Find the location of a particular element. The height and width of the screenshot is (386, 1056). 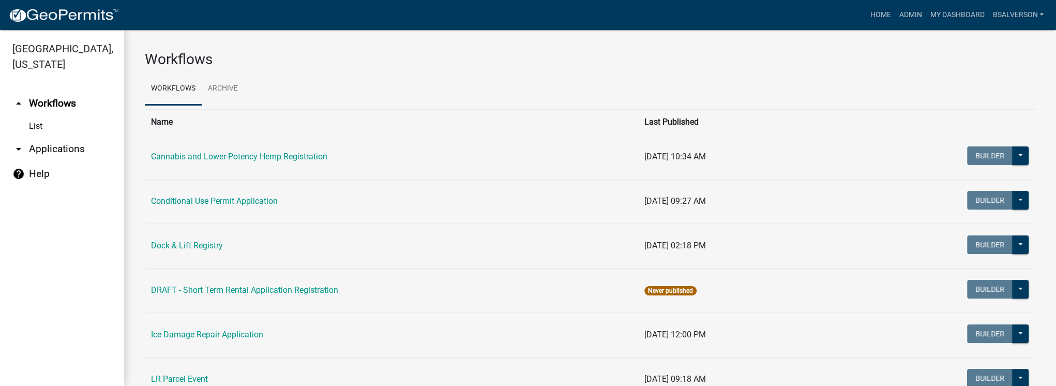

a: Ice Damage Repair Application is located at coordinates (207, 334).